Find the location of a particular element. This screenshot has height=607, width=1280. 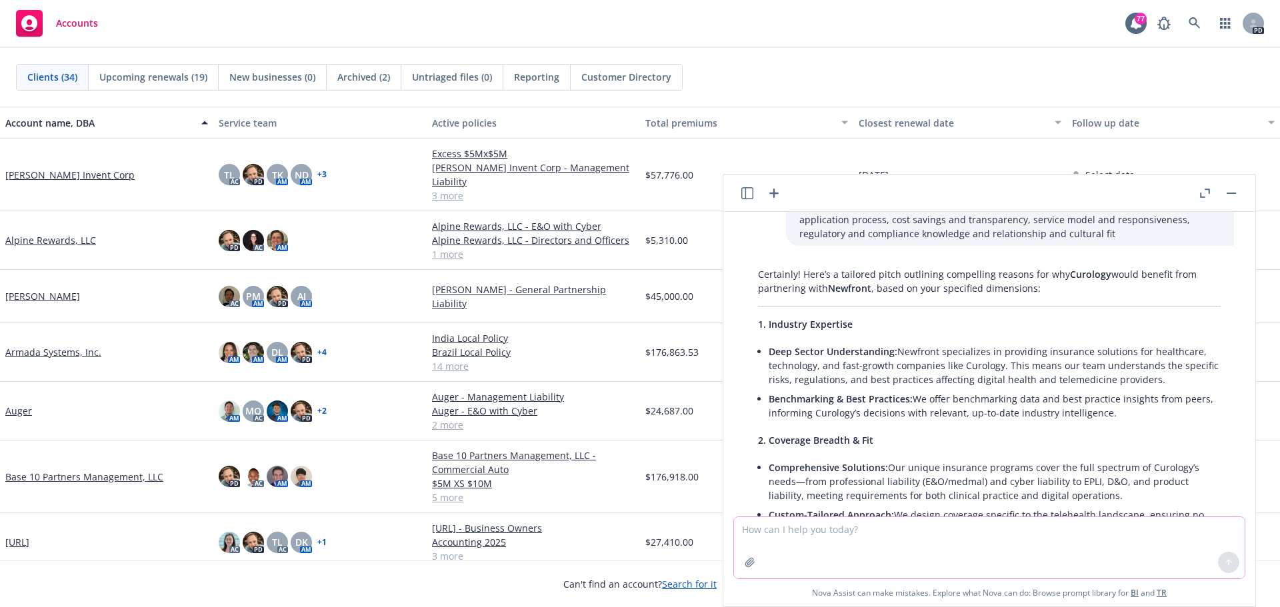

span: Upcoming renewals (19) is located at coordinates (153, 77).